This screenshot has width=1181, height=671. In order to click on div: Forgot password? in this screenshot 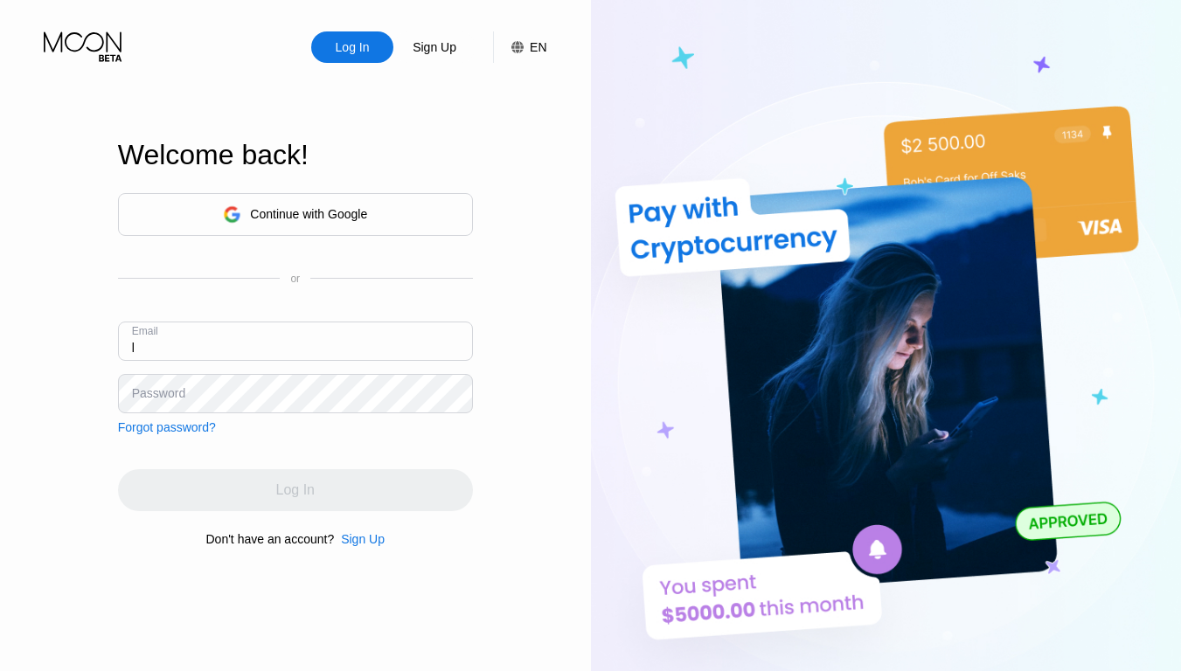, I will do `click(167, 427)`.